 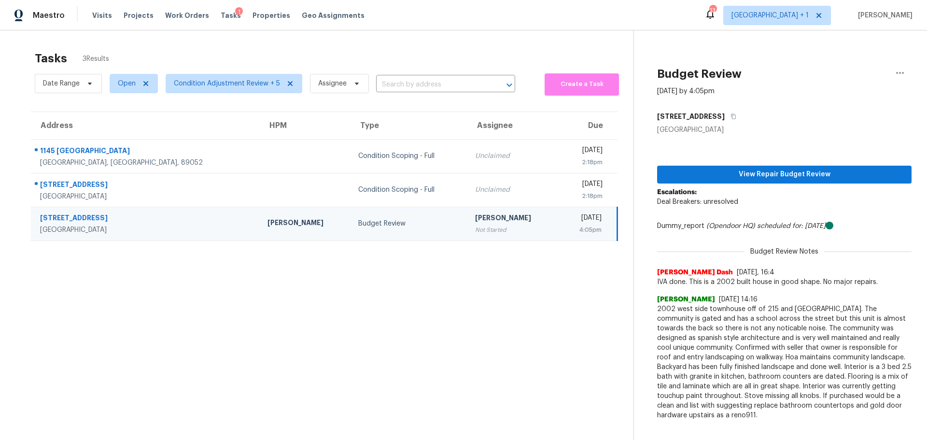 I want to click on th: Address, so click(x=145, y=126).